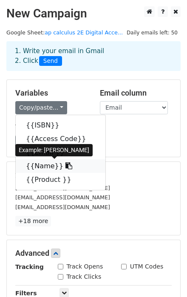  Describe the element at coordinates (135, 93) in the screenshot. I see `h5: Email column` at that location.